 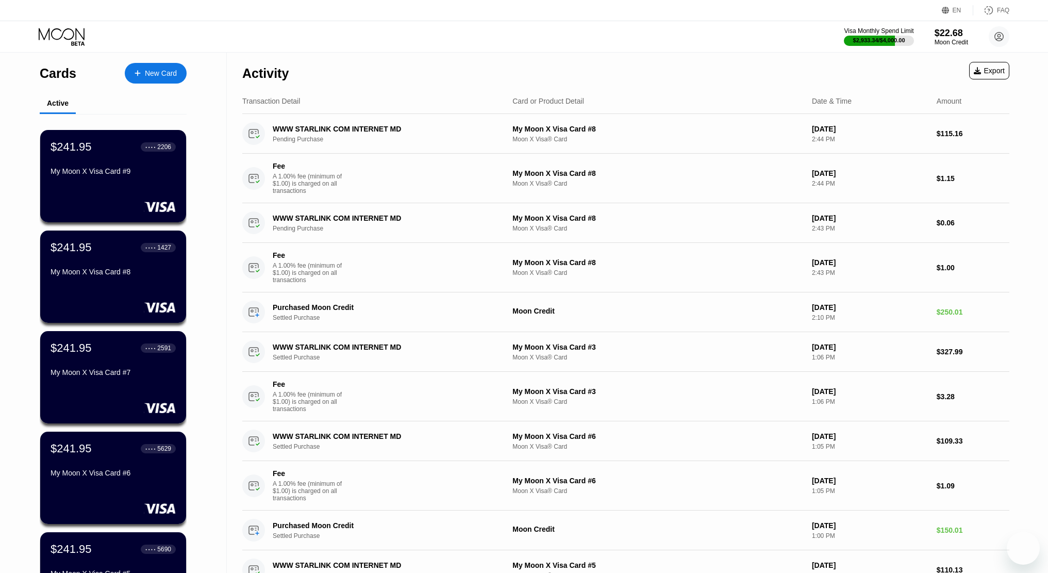 What do you see at coordinates (382, 526) in the screenshot?
I see `div: Purchased Moon Credit` at bounding box center [382, 526].